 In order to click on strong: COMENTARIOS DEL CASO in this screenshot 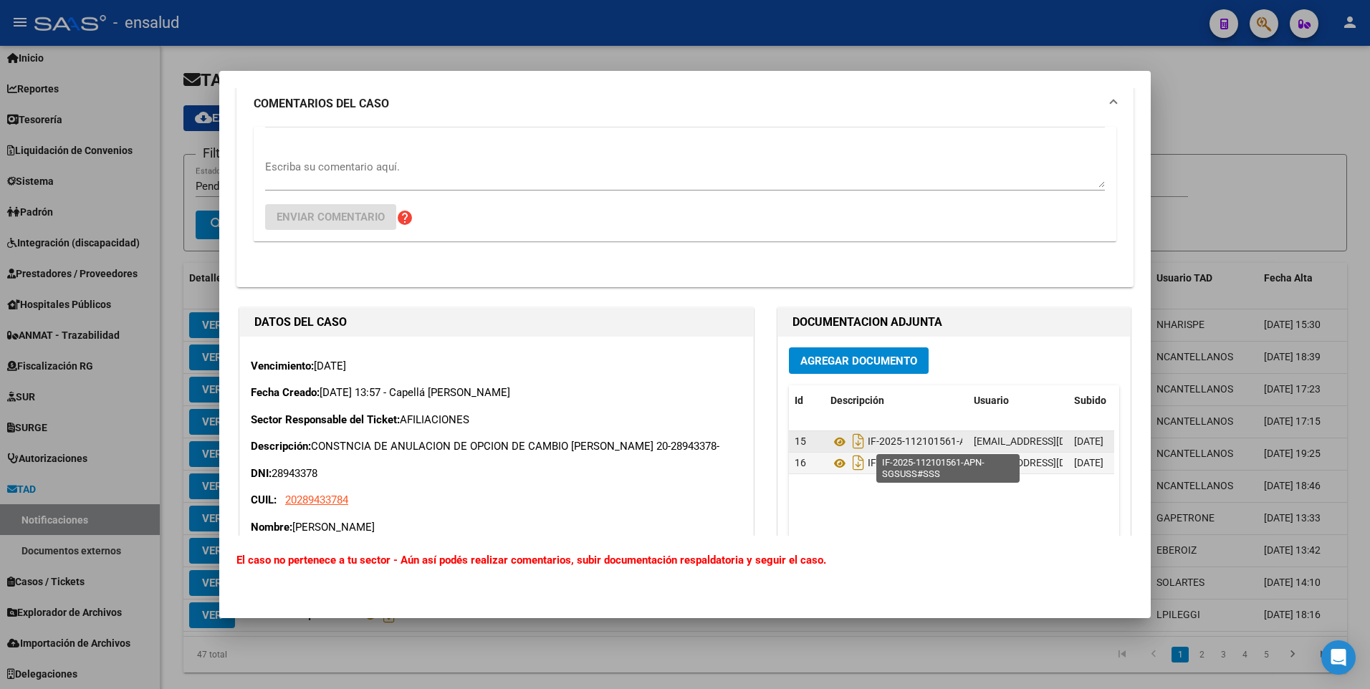, I will do `click(321, 104)`.